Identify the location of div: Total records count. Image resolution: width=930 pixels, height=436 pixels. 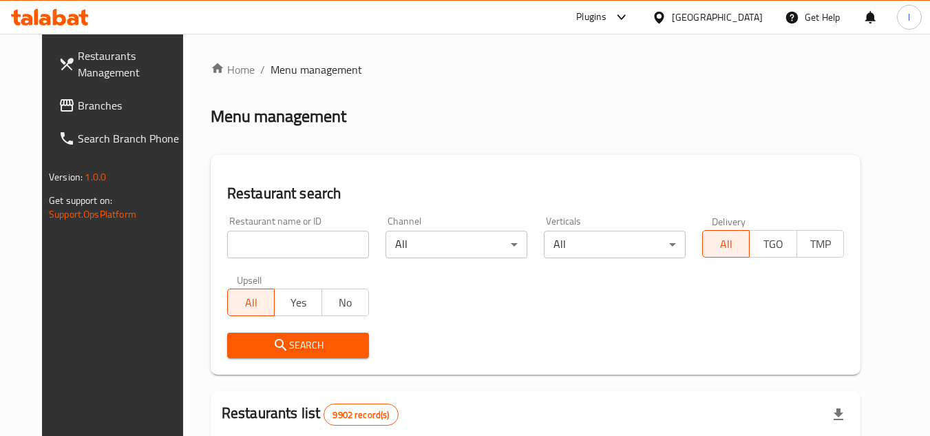
(361, 414).